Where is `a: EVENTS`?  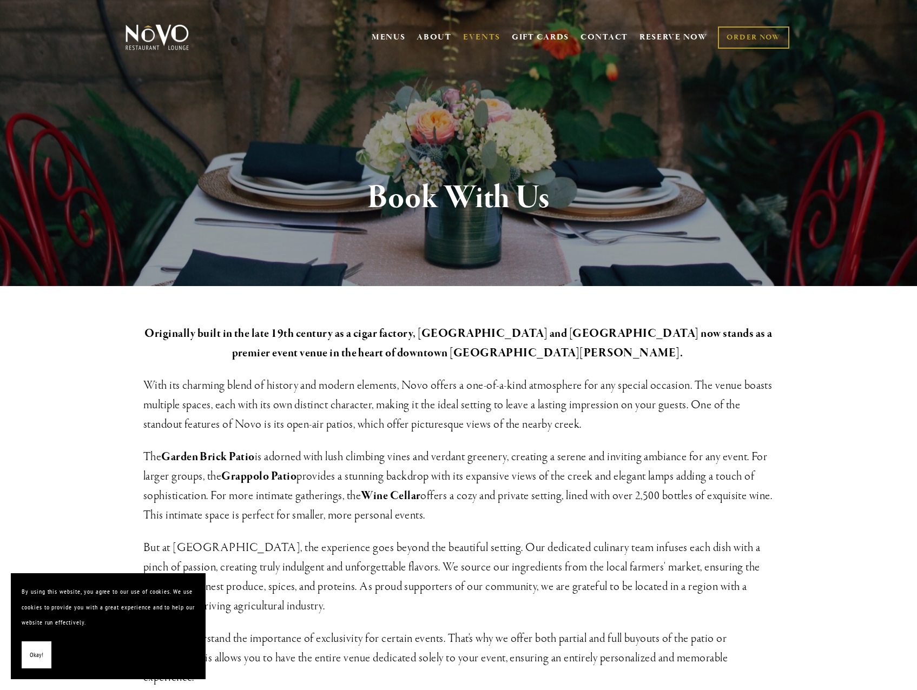 a: EVENTS is located at coordinates (482, 37).